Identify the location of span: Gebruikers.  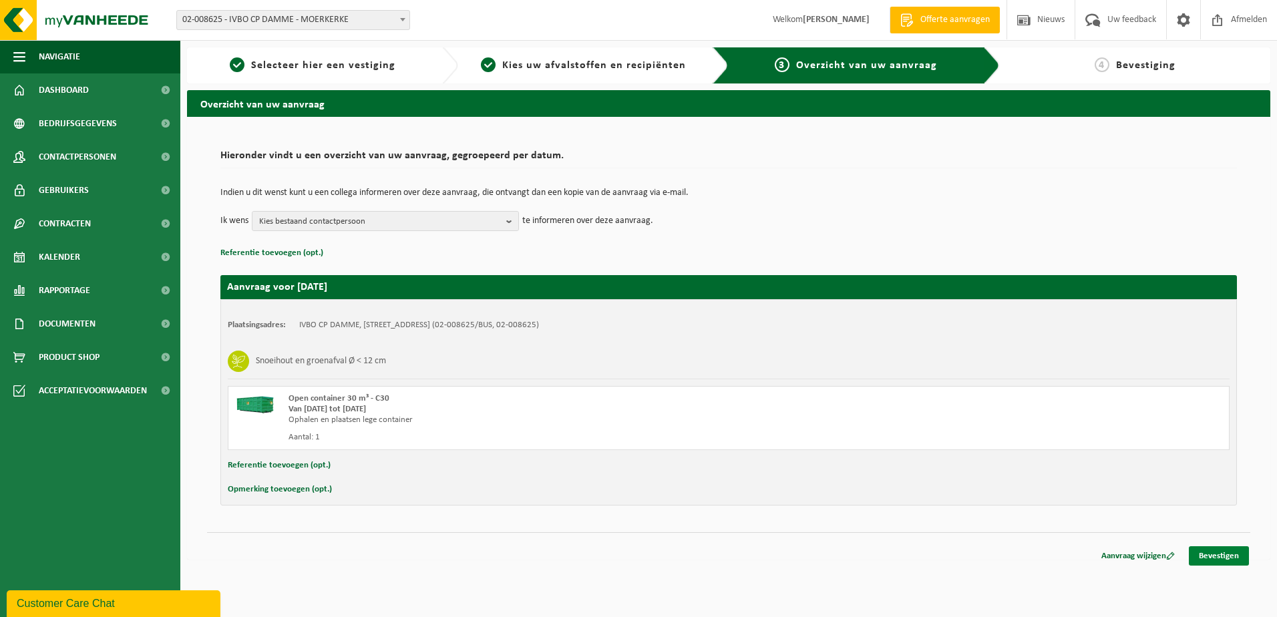
(63, 190).